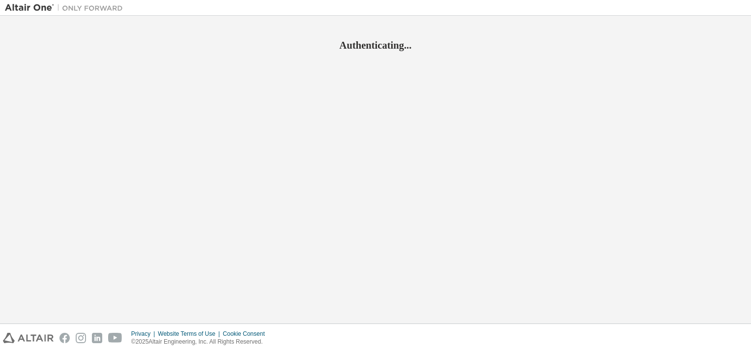  I want to click on img: facebook.svg, so click(64, 338).